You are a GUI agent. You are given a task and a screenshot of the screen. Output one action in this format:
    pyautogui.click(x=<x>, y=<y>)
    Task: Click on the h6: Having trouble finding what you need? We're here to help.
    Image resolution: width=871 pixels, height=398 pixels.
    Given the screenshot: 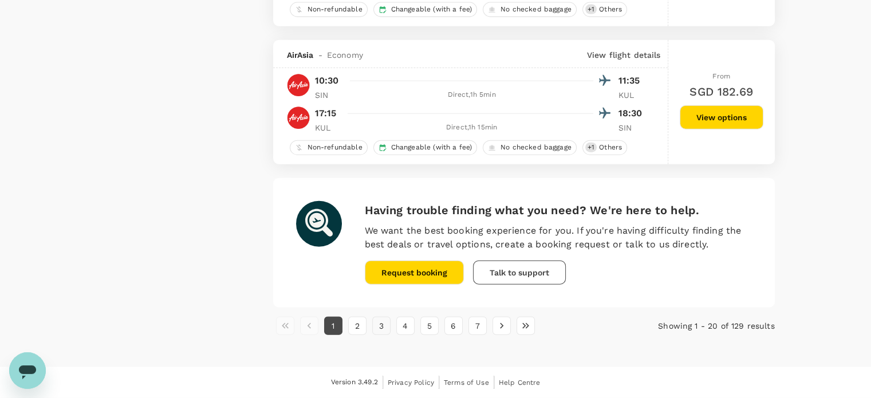 What is the action you would take?
    pyautogui.click(x=558, y=210)
    